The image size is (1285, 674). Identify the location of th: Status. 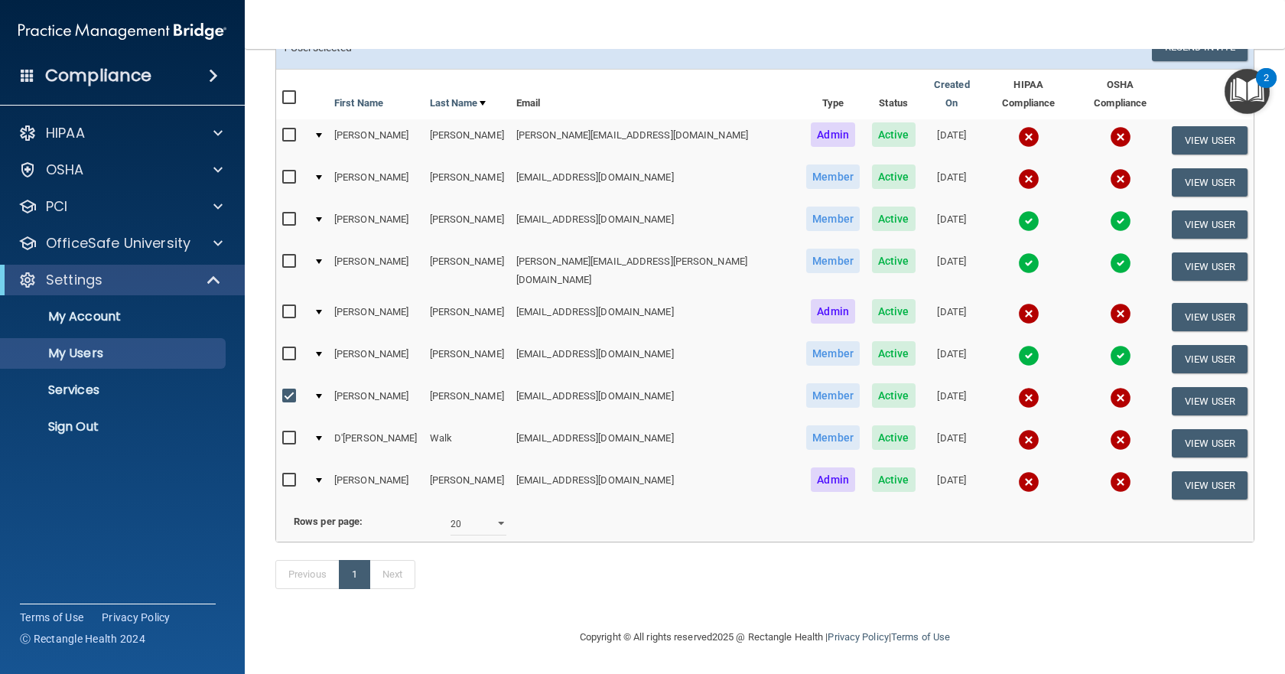
(893, 94).